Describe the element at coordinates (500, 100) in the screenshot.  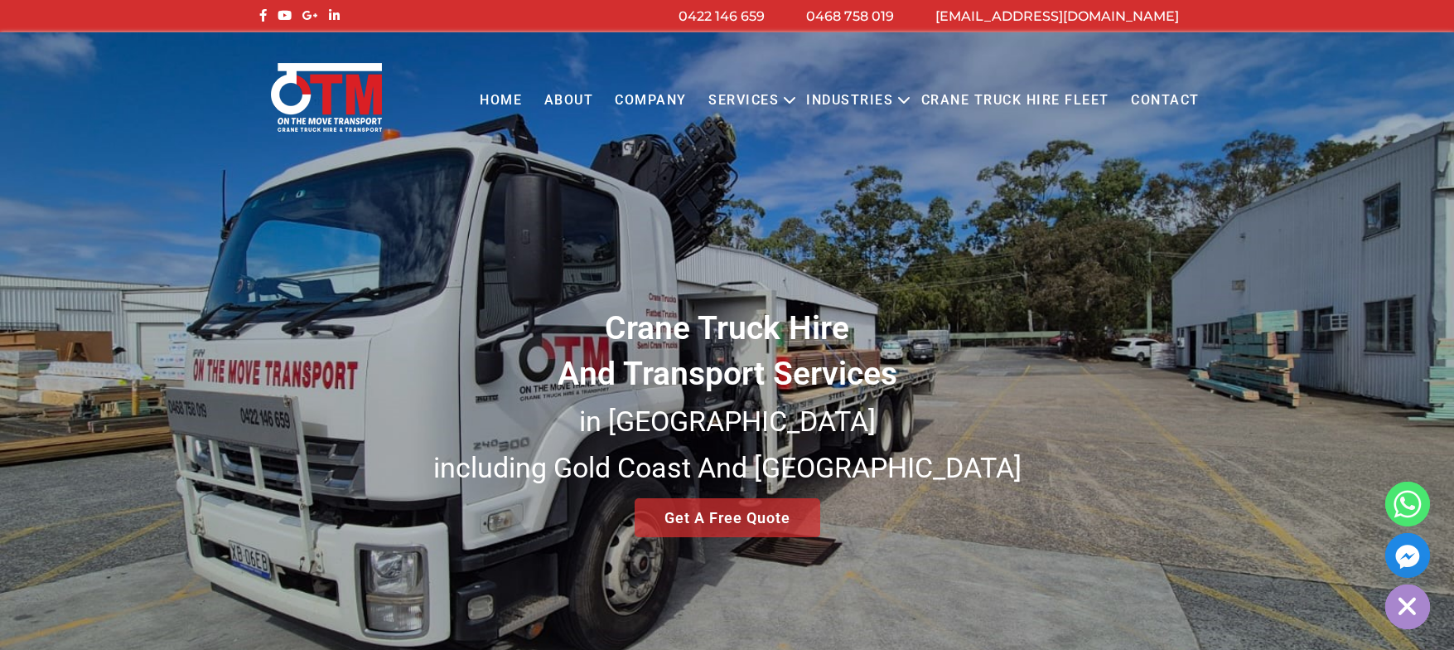
I see `a: Home` at that location.